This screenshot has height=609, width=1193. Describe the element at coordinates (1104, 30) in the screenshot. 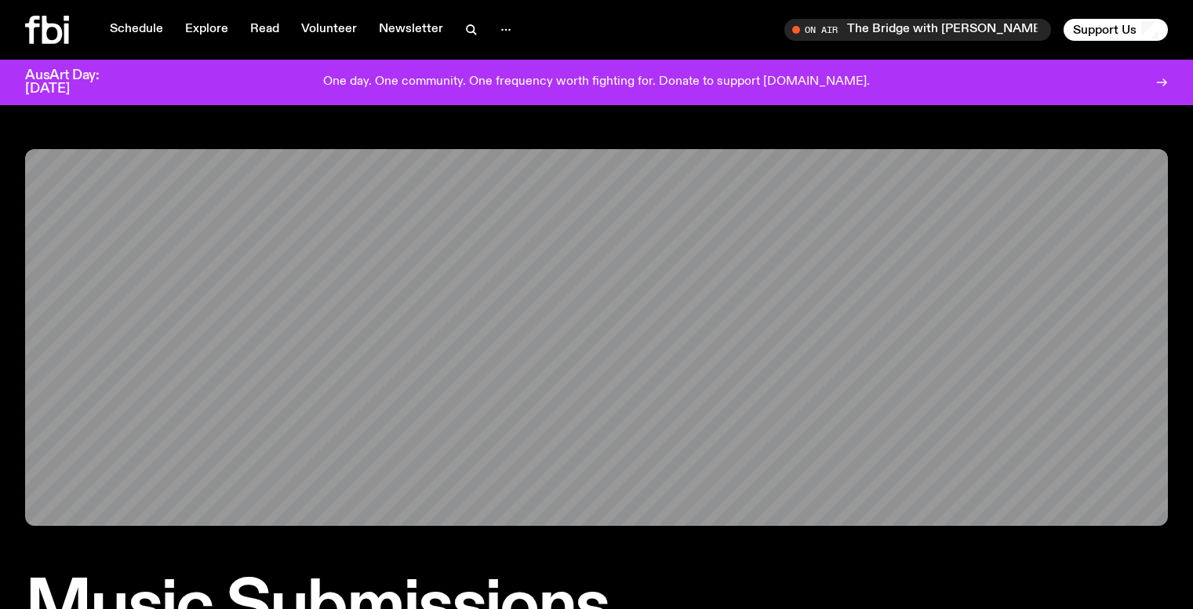

I see `span: Support Us` at that location.